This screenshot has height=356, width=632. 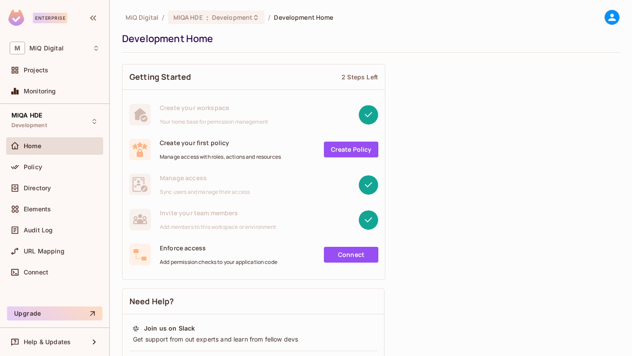 I want to click on span: URL Mapping, so click(x=44, y=251).